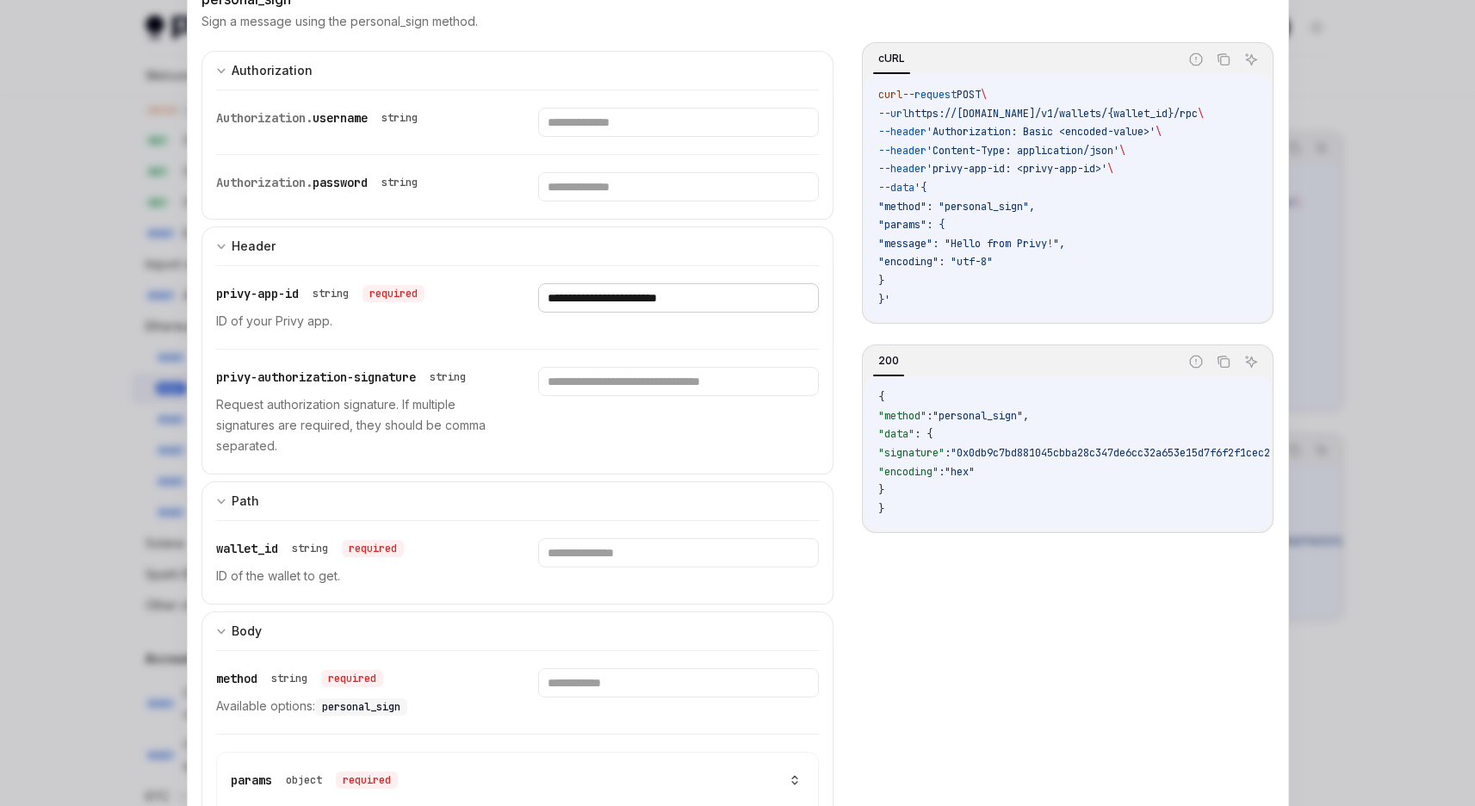 The image size is (1475, 806). What do you see at coordinates (890, 95) in the screenshot?
I see `span: curl` at bounding box center [890, 95].